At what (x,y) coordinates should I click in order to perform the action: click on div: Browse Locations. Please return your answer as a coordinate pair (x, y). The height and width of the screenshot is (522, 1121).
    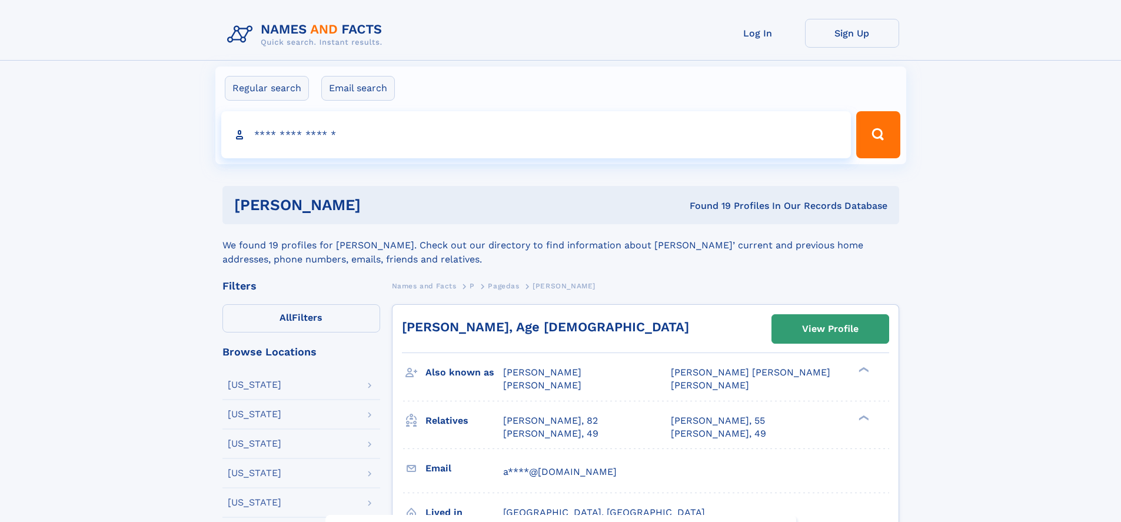
    Looking at the image, I should click on (301, 352).